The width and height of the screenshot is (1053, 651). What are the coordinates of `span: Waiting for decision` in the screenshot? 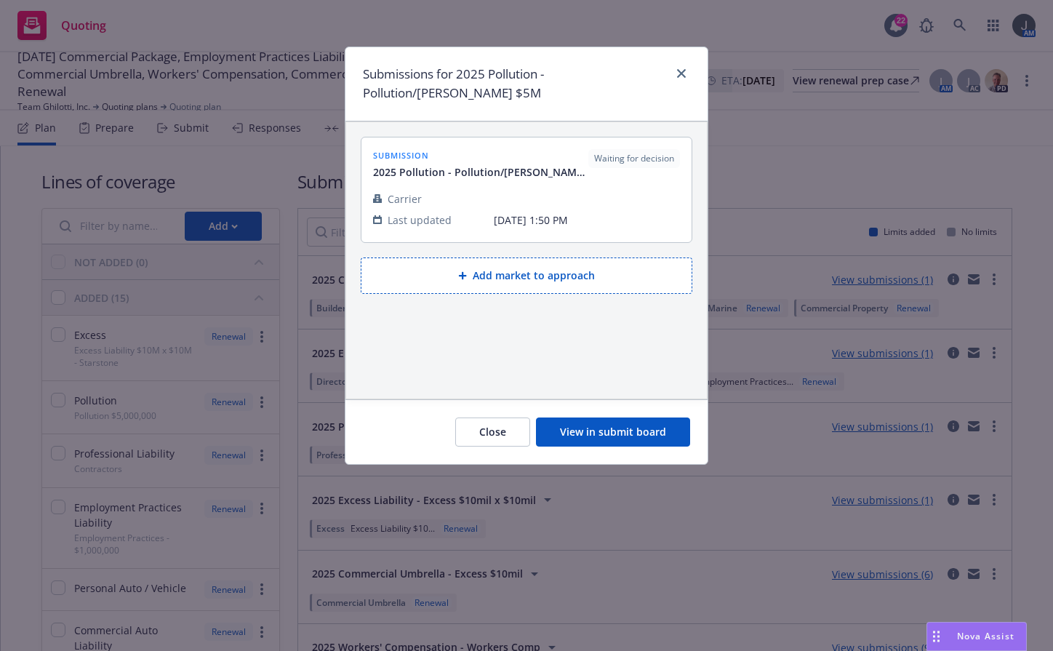 It's located at (634, 158).